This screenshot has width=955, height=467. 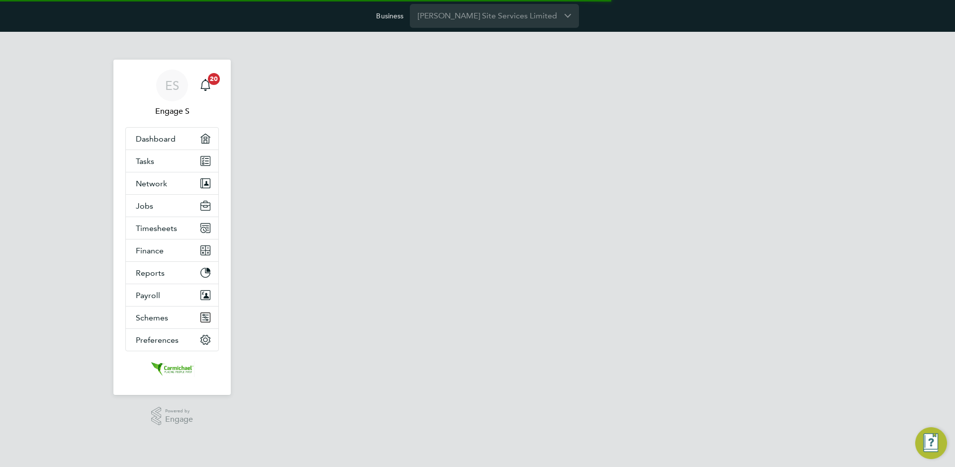 I want to click on a: Tasks, so click(x=172, y=161).